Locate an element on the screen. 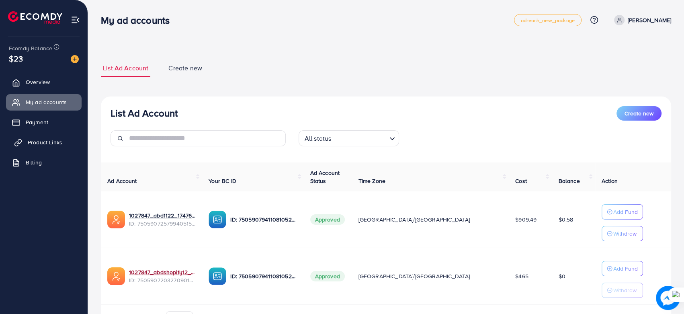 This screenshot has height=314, width=684. span: ID: 7505907203270901778 is located at coordinates (162, 280).